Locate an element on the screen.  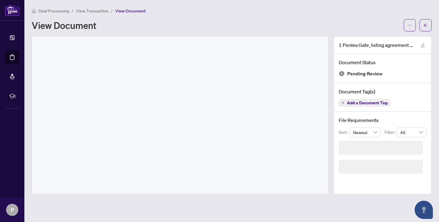
span: edit is located at coordinates (423, 45).